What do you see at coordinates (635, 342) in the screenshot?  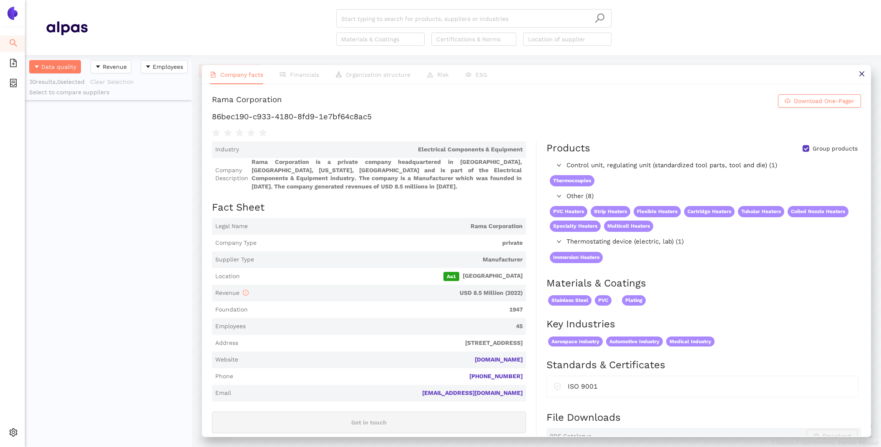 I see `span: Automotive Industry` at bounding box center [635, 342].